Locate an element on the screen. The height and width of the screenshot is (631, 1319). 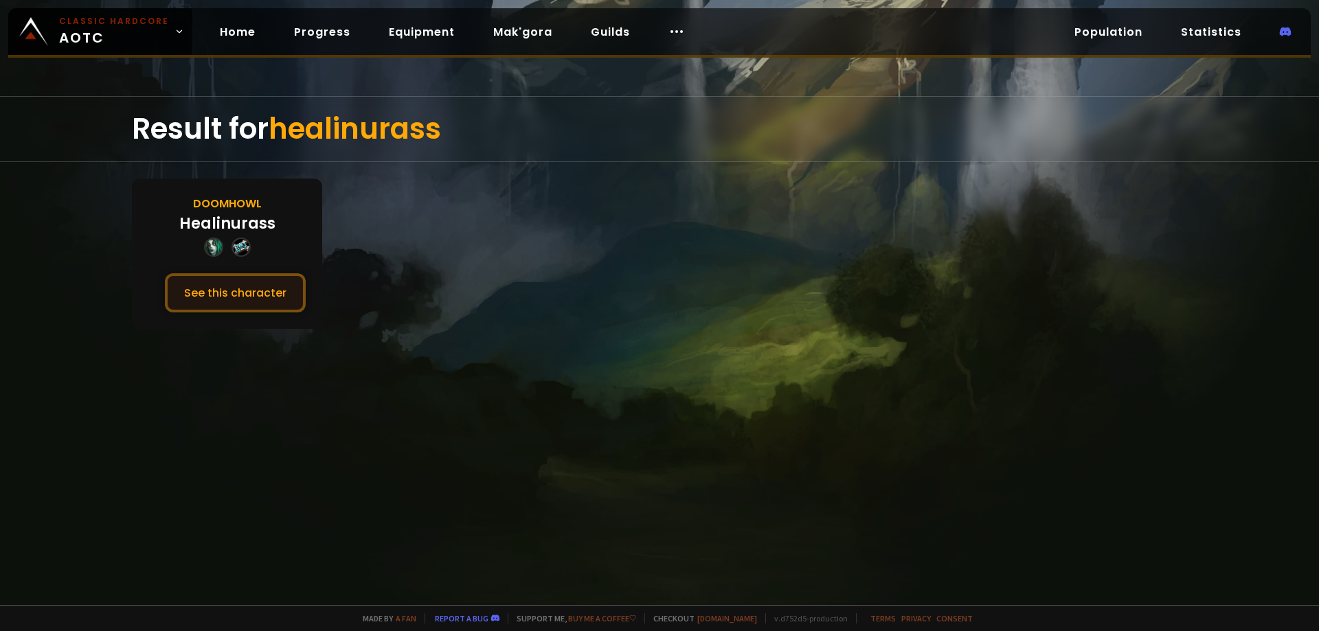
small: Classic Hardcore is located at coordinates (114, 21).